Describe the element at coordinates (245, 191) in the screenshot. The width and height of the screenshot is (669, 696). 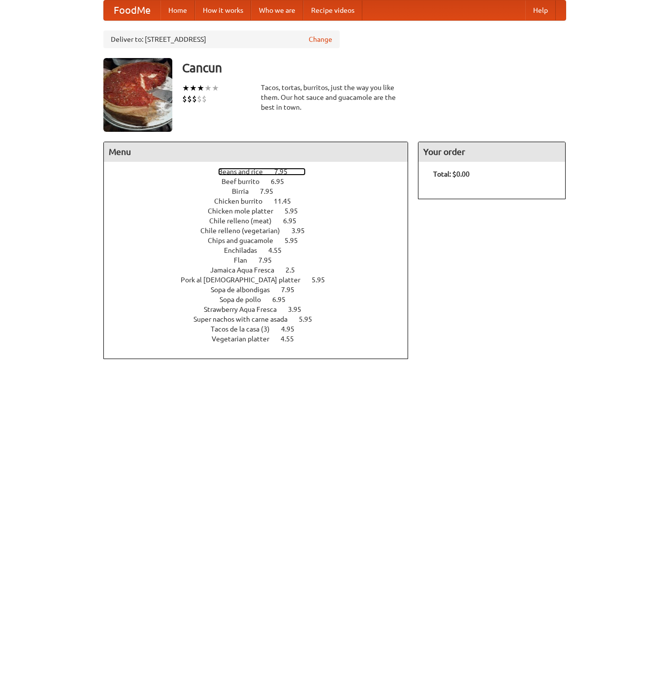
I see `span: Birria` at that location.